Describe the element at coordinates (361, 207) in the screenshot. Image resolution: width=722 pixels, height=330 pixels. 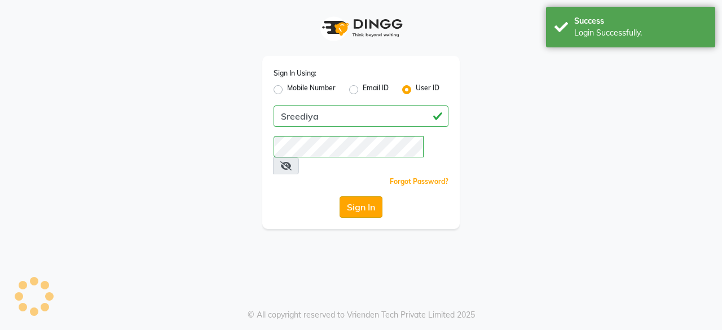
I see `button: Sign In` at that location.